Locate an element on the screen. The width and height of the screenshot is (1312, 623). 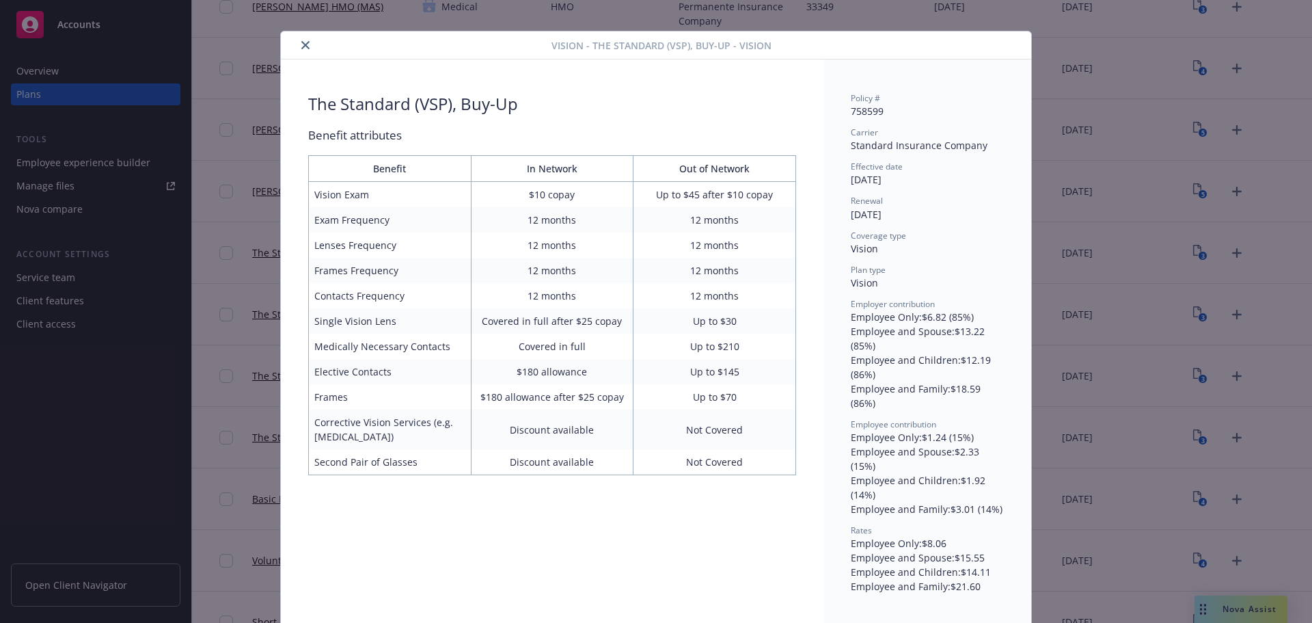
div: Employee and Children : $1.92 (14%) is located at coordinates (928, 487).